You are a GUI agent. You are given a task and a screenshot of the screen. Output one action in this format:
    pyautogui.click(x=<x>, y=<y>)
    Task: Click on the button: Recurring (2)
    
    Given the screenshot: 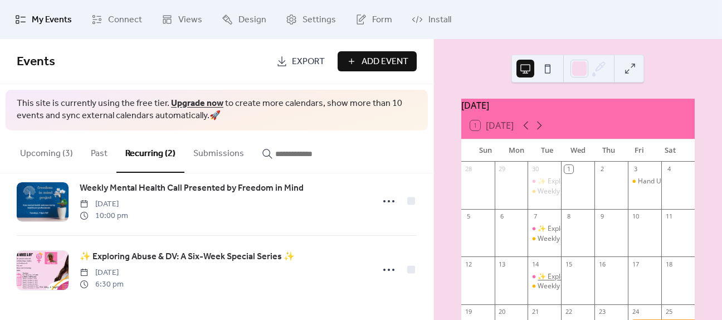 What is the action you would take?
    pyautogui.click(x=150, y=152)
    